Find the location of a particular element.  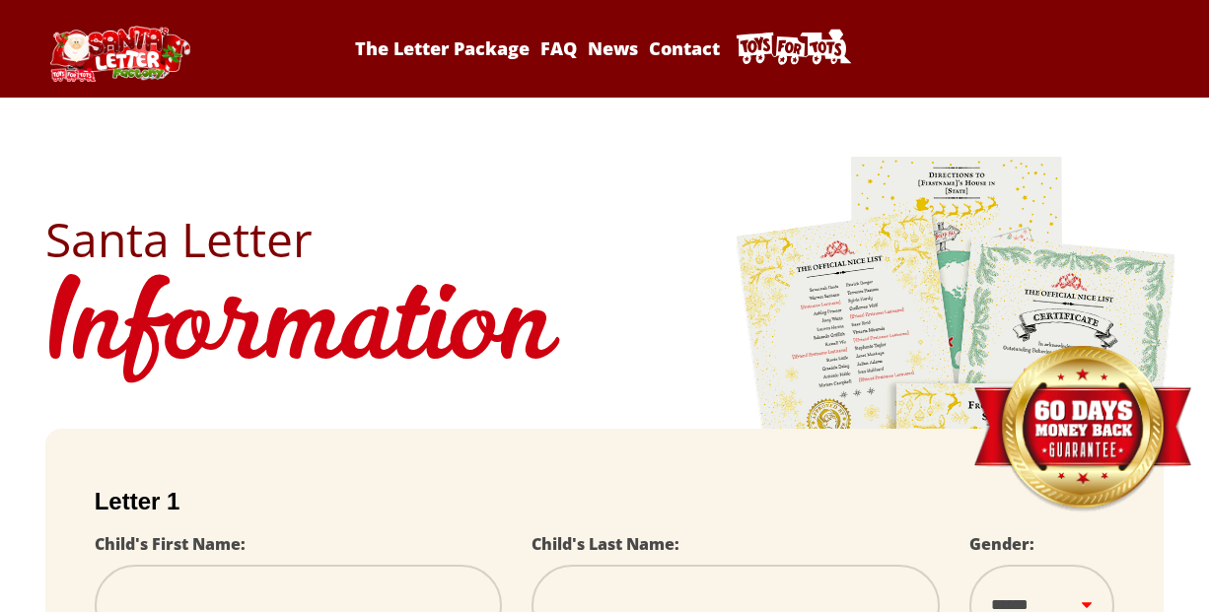

label: Gender: is located at coordinates (1002, 544).